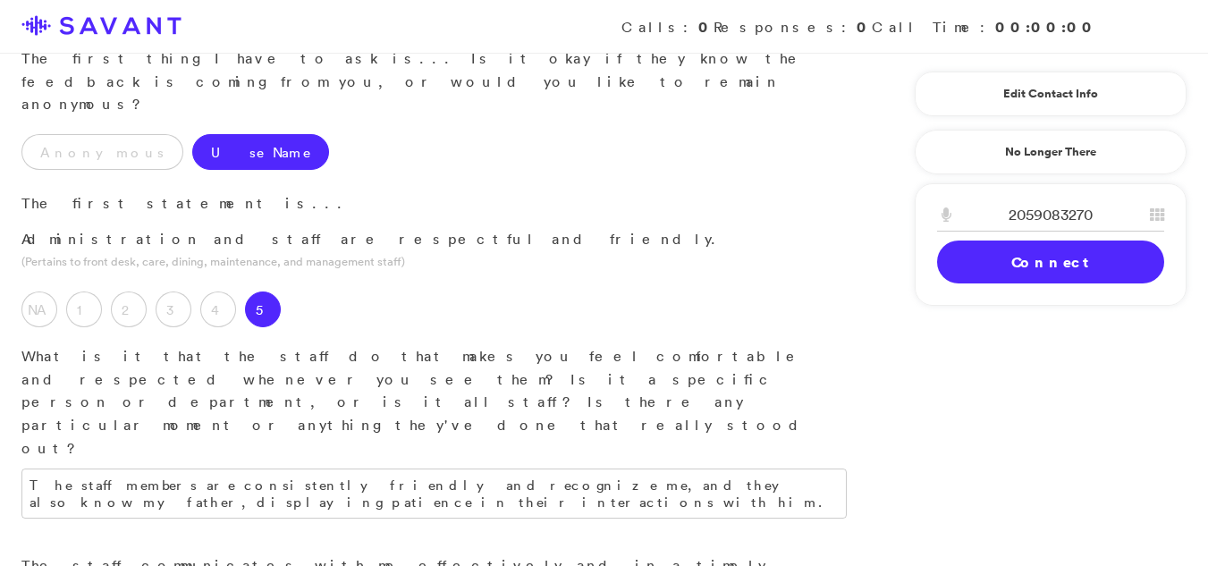 This screenshot has width=1208, height=566. Describe the element at coordinates (1051, 152) in the screenshot. I see `a: No Longer There` at that location.